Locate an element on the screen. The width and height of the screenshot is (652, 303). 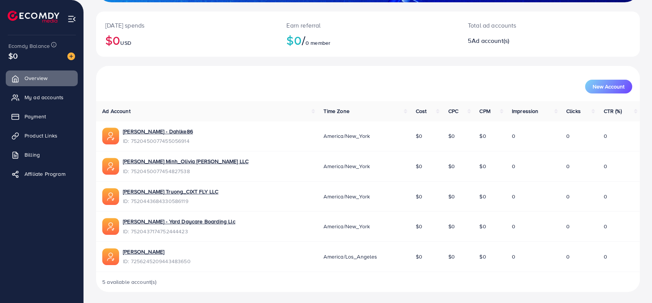
a: Billing is located at coordinates (42, 155).